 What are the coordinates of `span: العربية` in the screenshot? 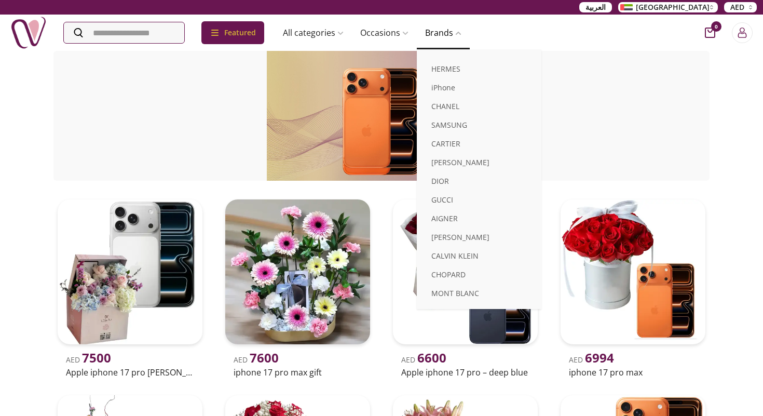 It's located at (595, 7).